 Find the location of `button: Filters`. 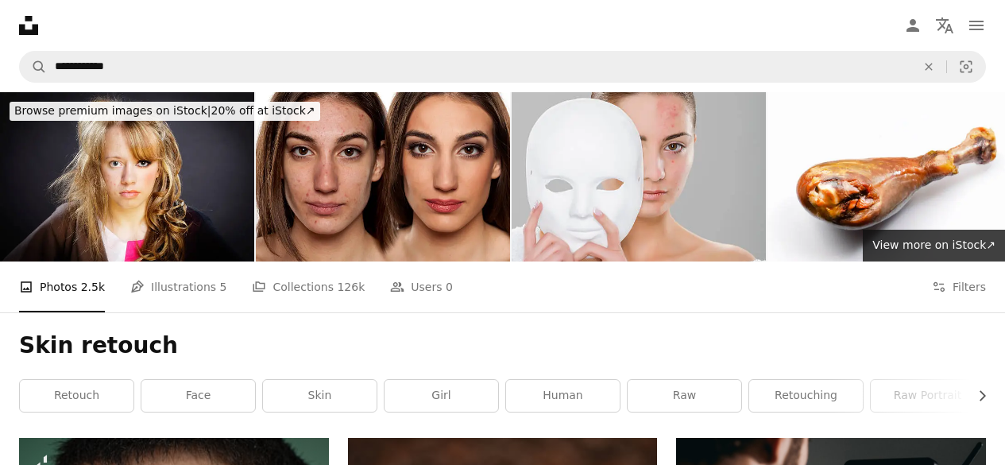

button: Filters is located at coordinates (959, 287).